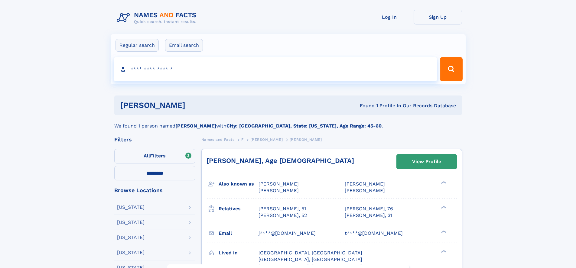  I want to click on h3: Also known as, so click(238, 184).